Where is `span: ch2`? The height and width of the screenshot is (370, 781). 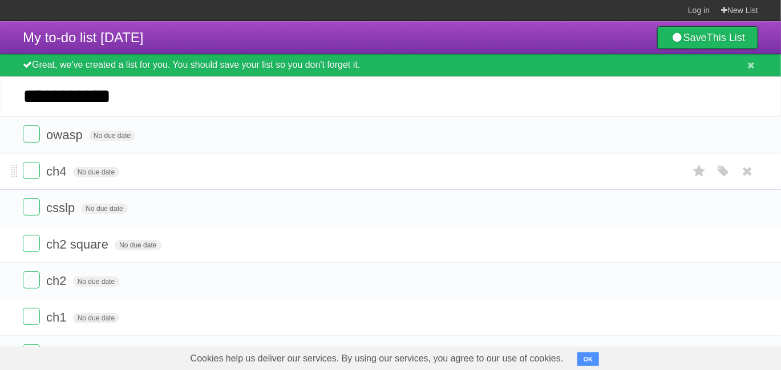 span: ch2 is located at coordinates (58, 281).